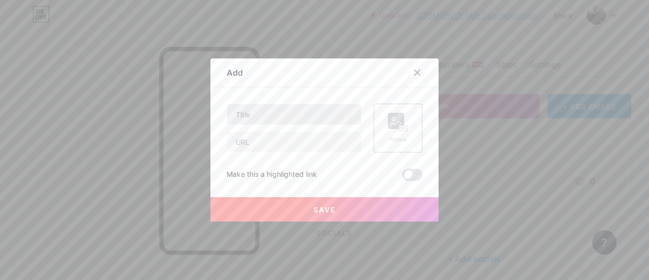 Image resolution: width=649 pixels, height=280 pixels. I want to click on button: Save, so click(325, 209).